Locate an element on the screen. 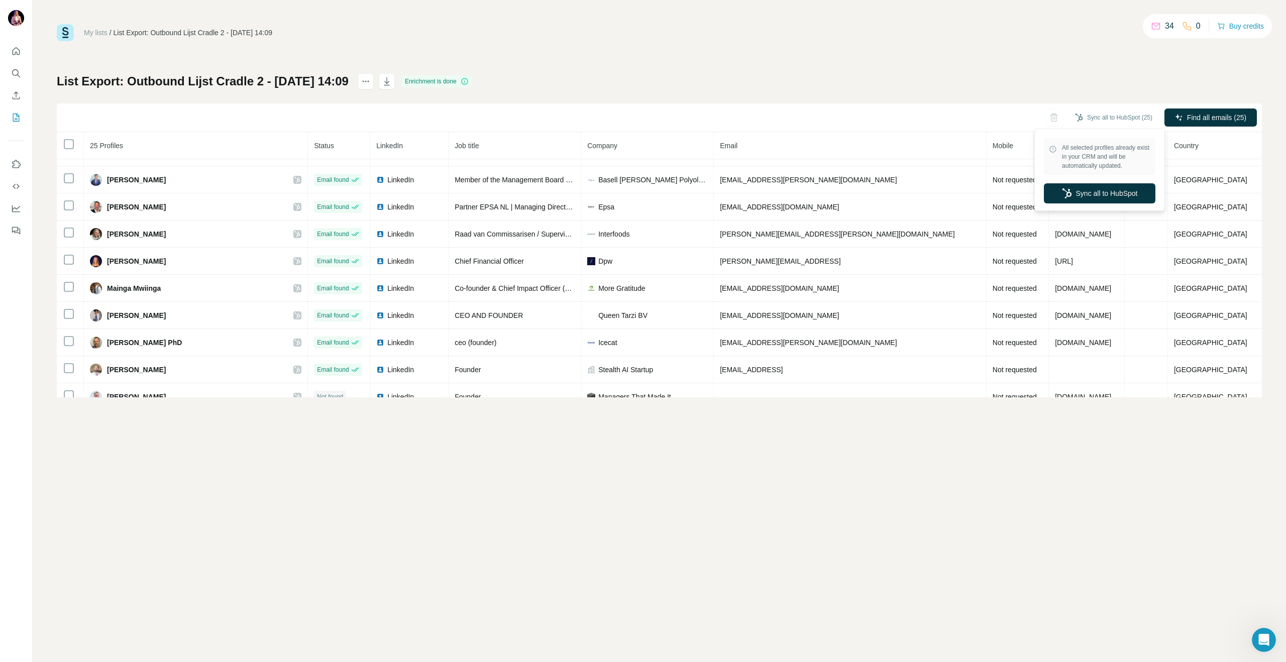 This screenshot has width=1286, height=662. button: Messages is located at coordinates (75, 334).